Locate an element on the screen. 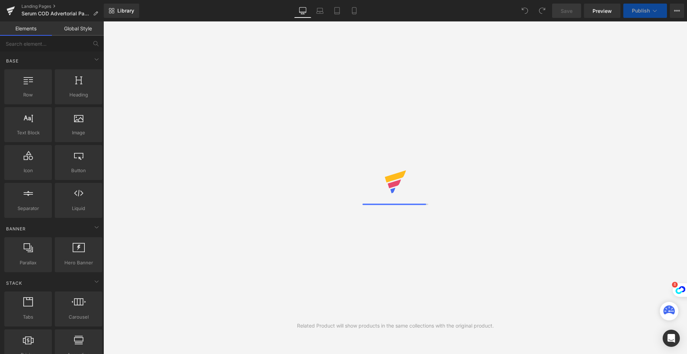  span: Parallax is located at coordinates (28, 263).